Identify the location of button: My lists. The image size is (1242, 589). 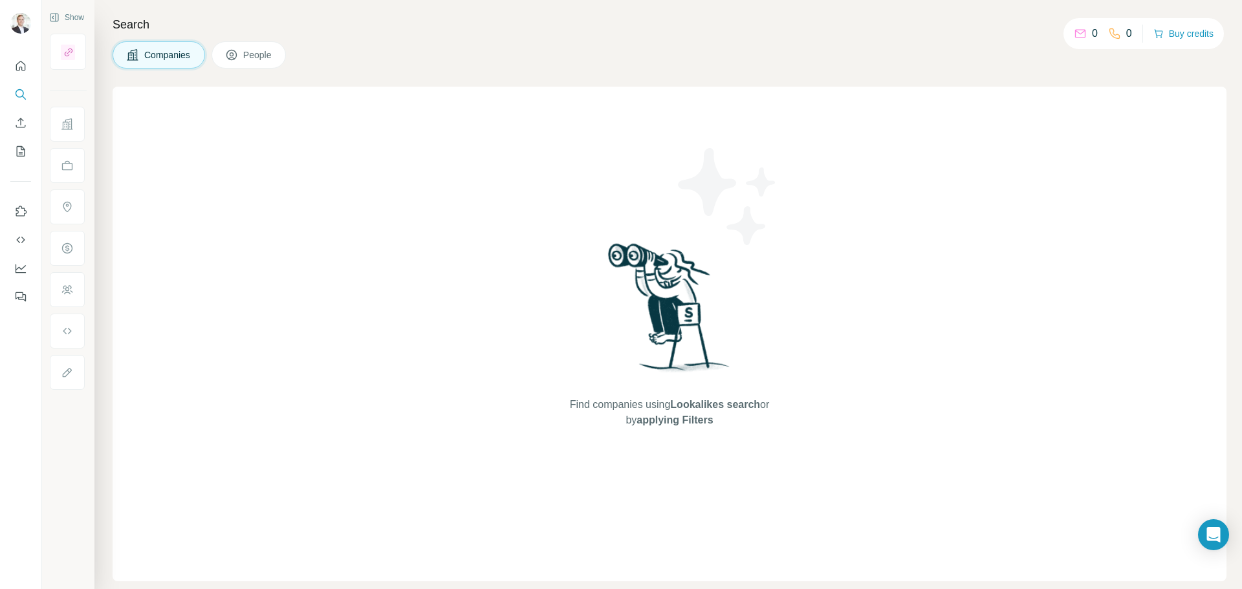
(21, 151).